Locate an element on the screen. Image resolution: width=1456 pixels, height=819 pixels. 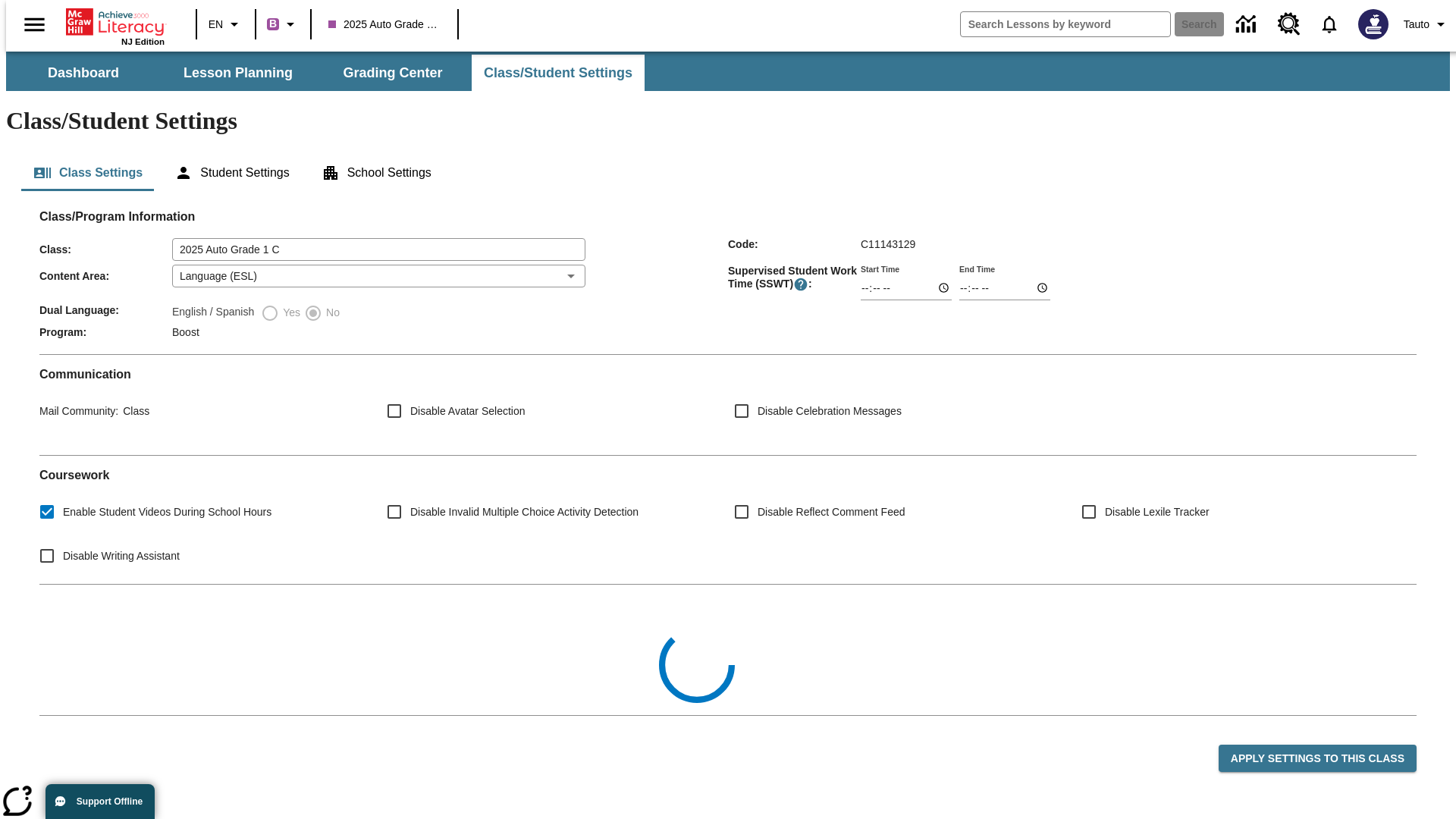
span: Disable Reflect Comment Feed is located at coordinates (831, 512).